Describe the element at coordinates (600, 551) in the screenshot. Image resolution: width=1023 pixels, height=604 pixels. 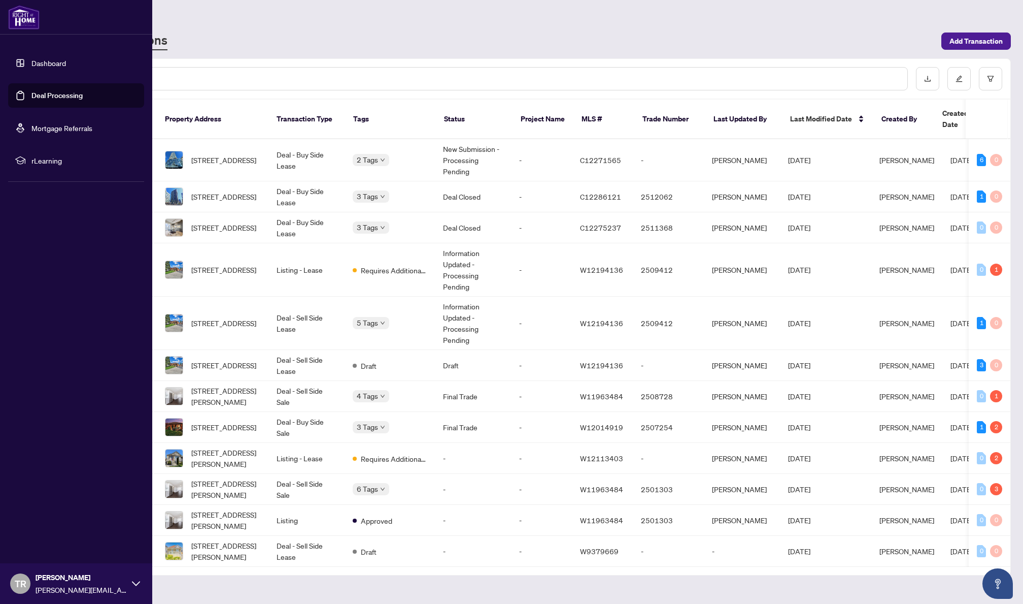
I see `span: W9379669` at that location.